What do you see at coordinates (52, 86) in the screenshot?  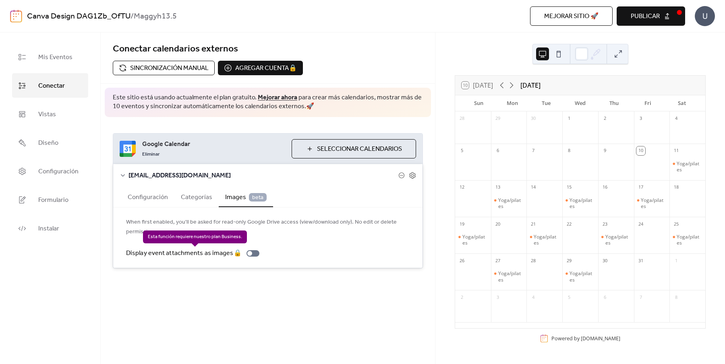 I see `span: Conectar` at bounding box center [52, 86].